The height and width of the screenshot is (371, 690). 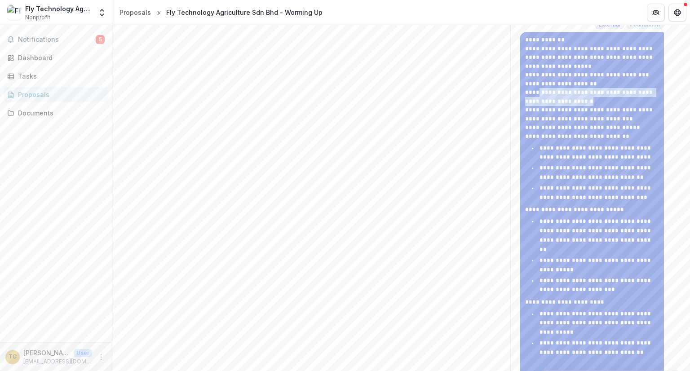 What do you see at coordinates (245, 12) in the screenshot?
I see `div: Fly Technology Agriculture Sdn Bhd - Worming Up` at bounding box center [245, 12].